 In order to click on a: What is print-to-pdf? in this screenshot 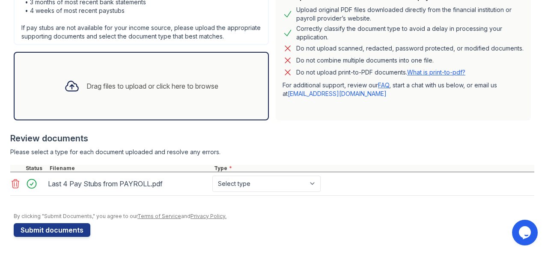, I will do `click(436, 72)`.